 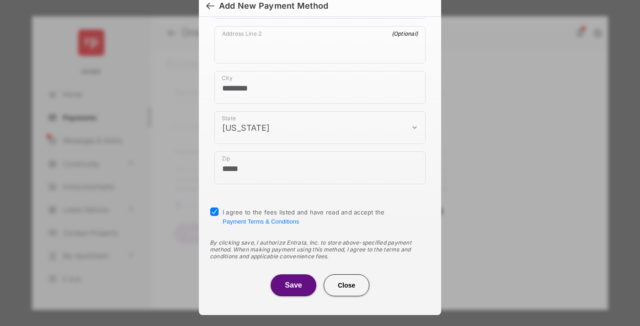 I want to click on button: I agree to the fees listed and have read and accept the, so click(x=261, y=221).